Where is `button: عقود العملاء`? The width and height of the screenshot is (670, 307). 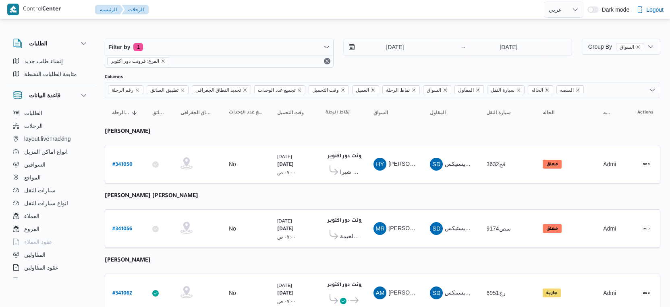
button: عقود العملاء is located at coordinates (51, 242).